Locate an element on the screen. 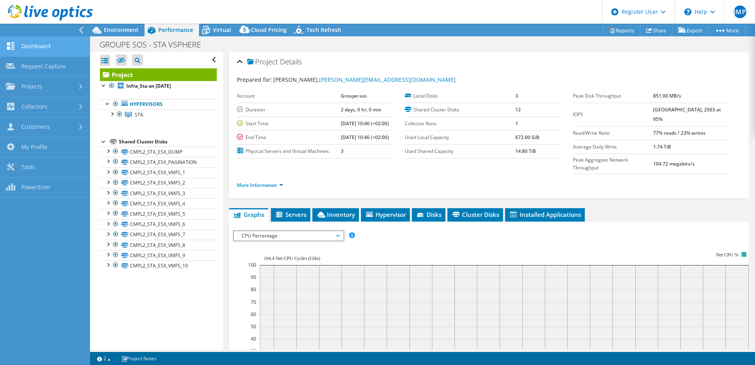  text: 80 is located at coordinates (253, 289).